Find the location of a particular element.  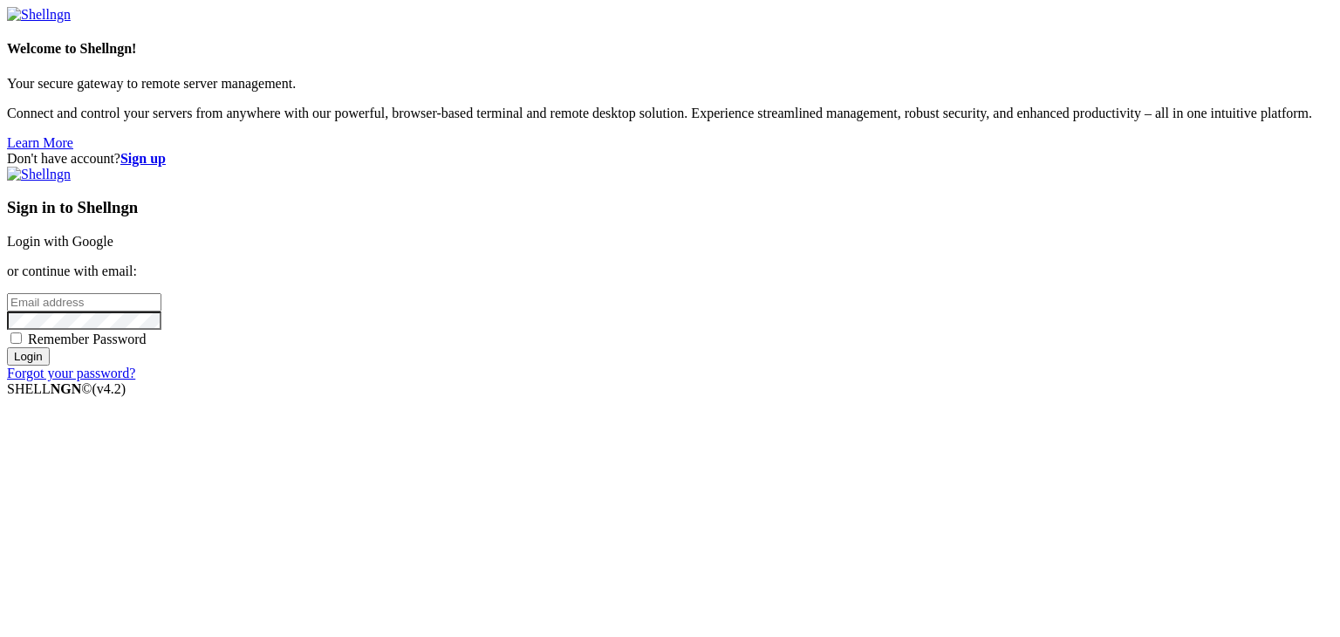

a: Login with Google is located at coordinates (60, 241).